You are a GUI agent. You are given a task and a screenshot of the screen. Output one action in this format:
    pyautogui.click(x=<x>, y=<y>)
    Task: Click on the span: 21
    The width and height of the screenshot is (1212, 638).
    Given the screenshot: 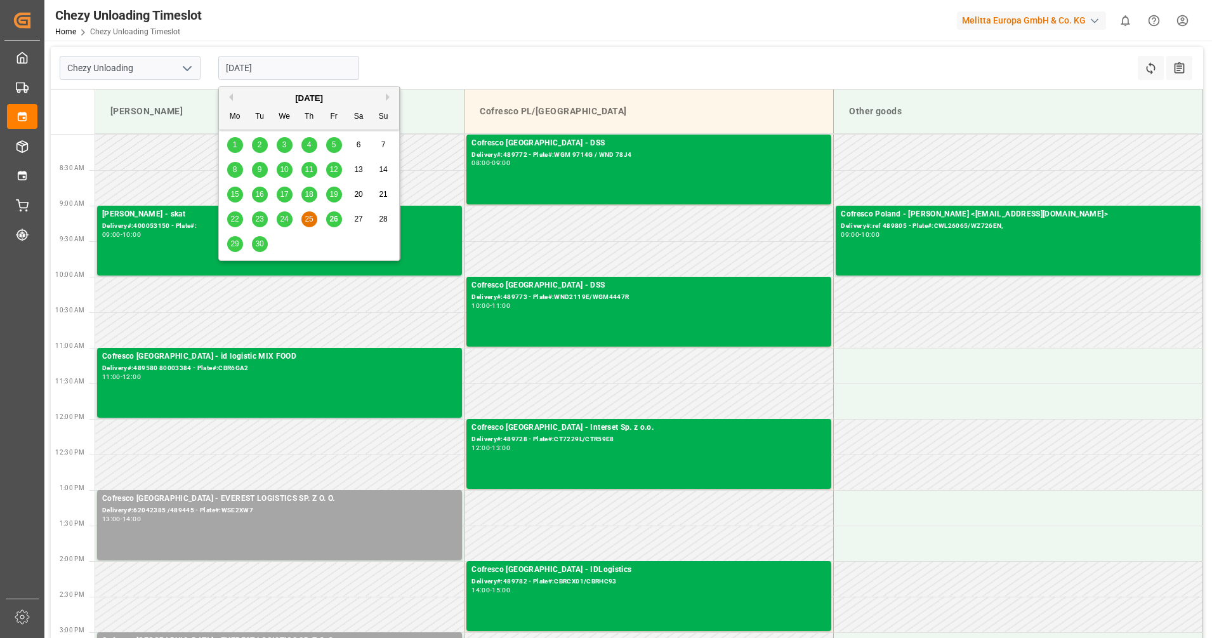 What is the action you would take?
    pyautogui.click(x=383, y=194)
    